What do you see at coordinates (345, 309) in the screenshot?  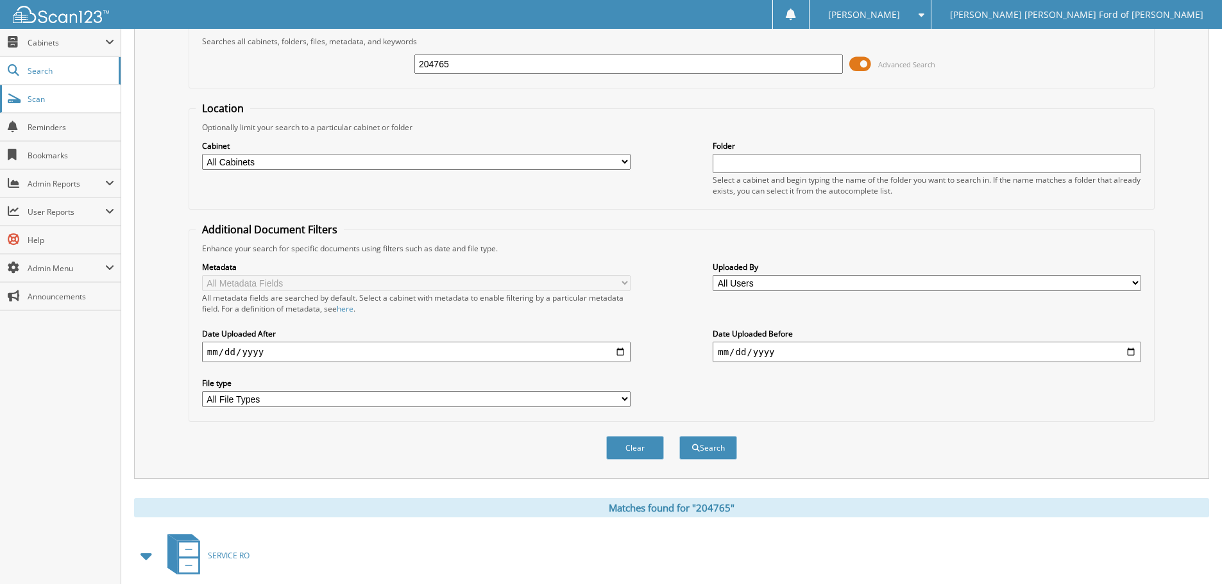 I see `a: here` at bounding box center [345, 309].